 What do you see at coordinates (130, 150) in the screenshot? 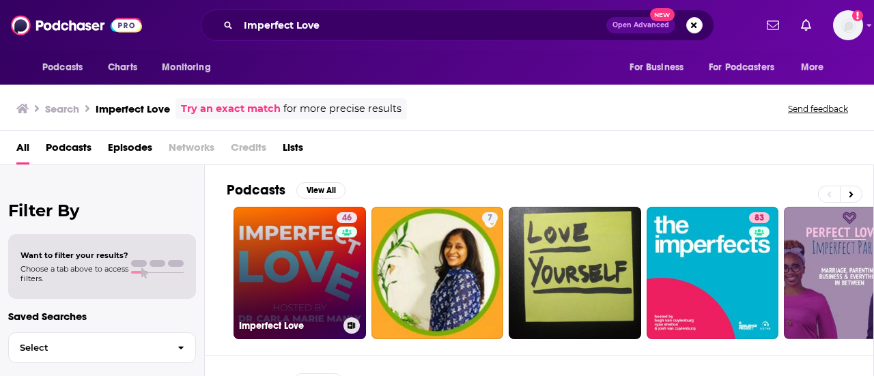
I see `a: Episodes` at bounding box center [130, 150].